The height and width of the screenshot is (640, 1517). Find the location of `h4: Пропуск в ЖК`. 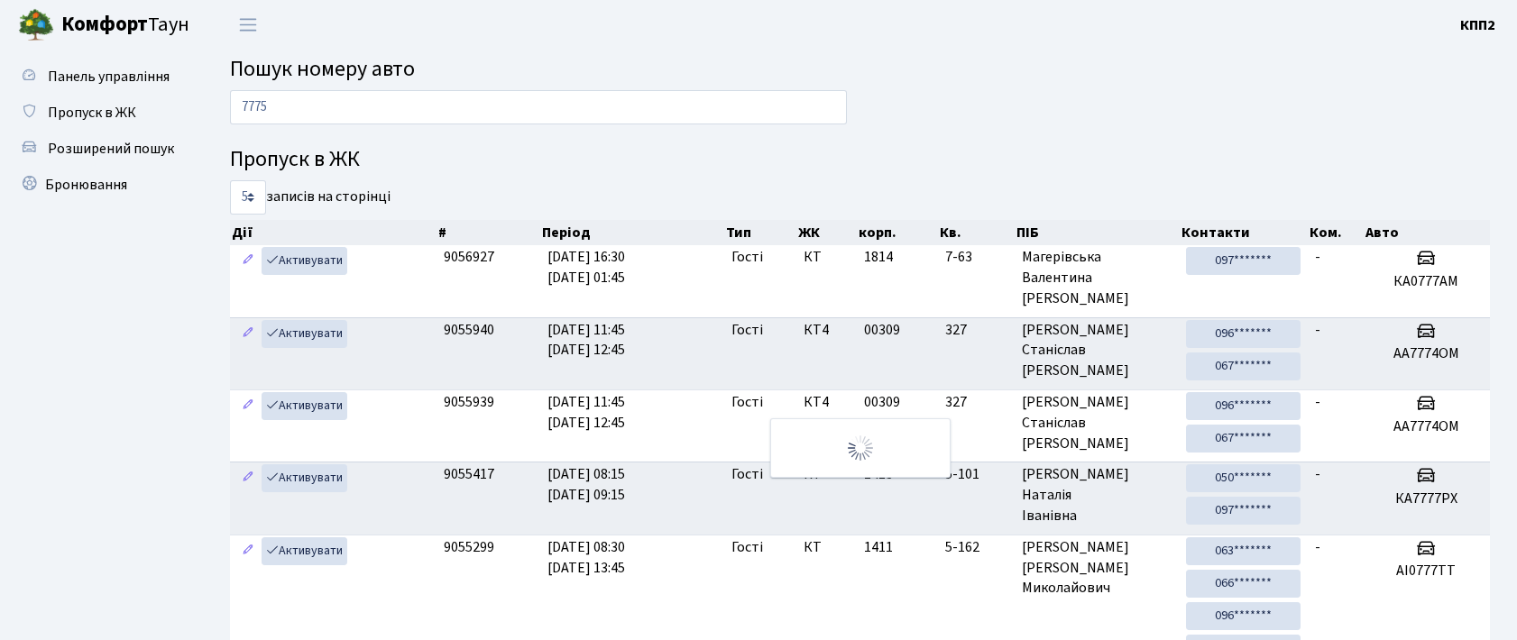

h4: Пропуск в ЖК is located at coordinates (860, 160).